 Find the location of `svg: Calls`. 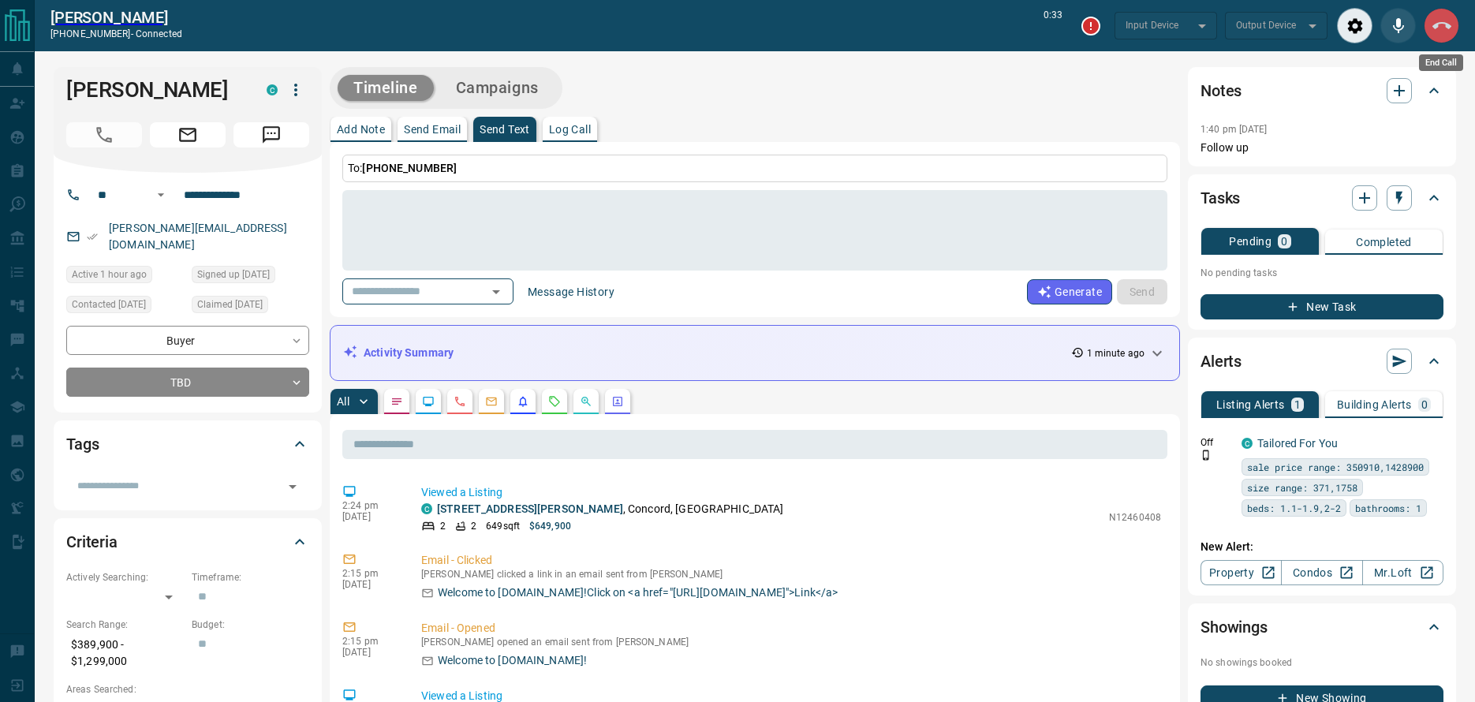

svg: Calls is located at coordinates (460, 401).